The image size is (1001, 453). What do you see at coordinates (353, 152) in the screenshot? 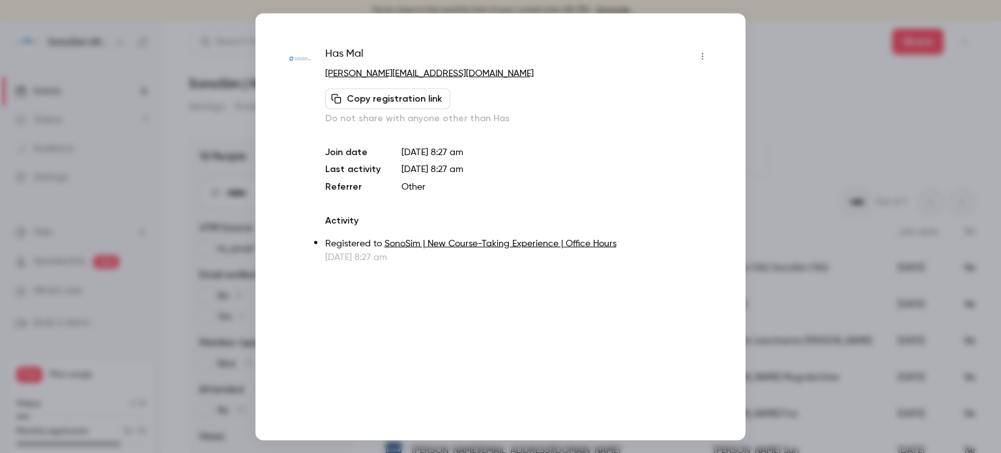
I see `p: Join date` at bounding box center [353, 152].